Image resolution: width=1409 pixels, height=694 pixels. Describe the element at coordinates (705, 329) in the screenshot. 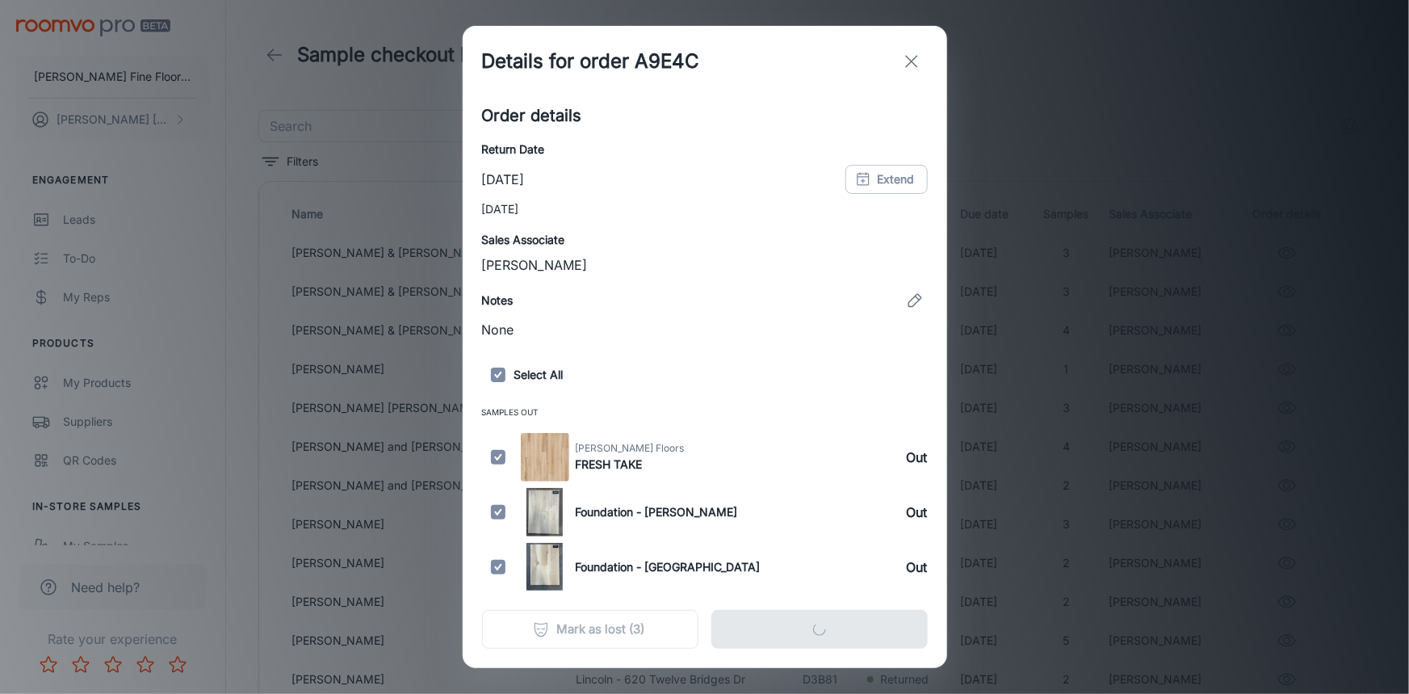

I see `p: None` at that location.